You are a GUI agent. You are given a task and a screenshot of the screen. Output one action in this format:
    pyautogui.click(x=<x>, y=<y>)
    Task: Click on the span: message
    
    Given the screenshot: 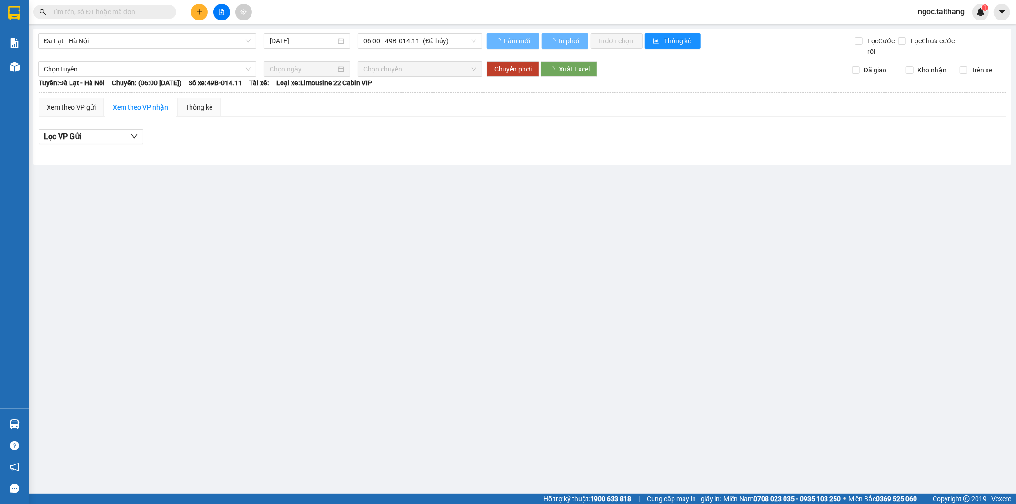 What is the action you would take?
    pyautogui.click(x=14, y=488)
    